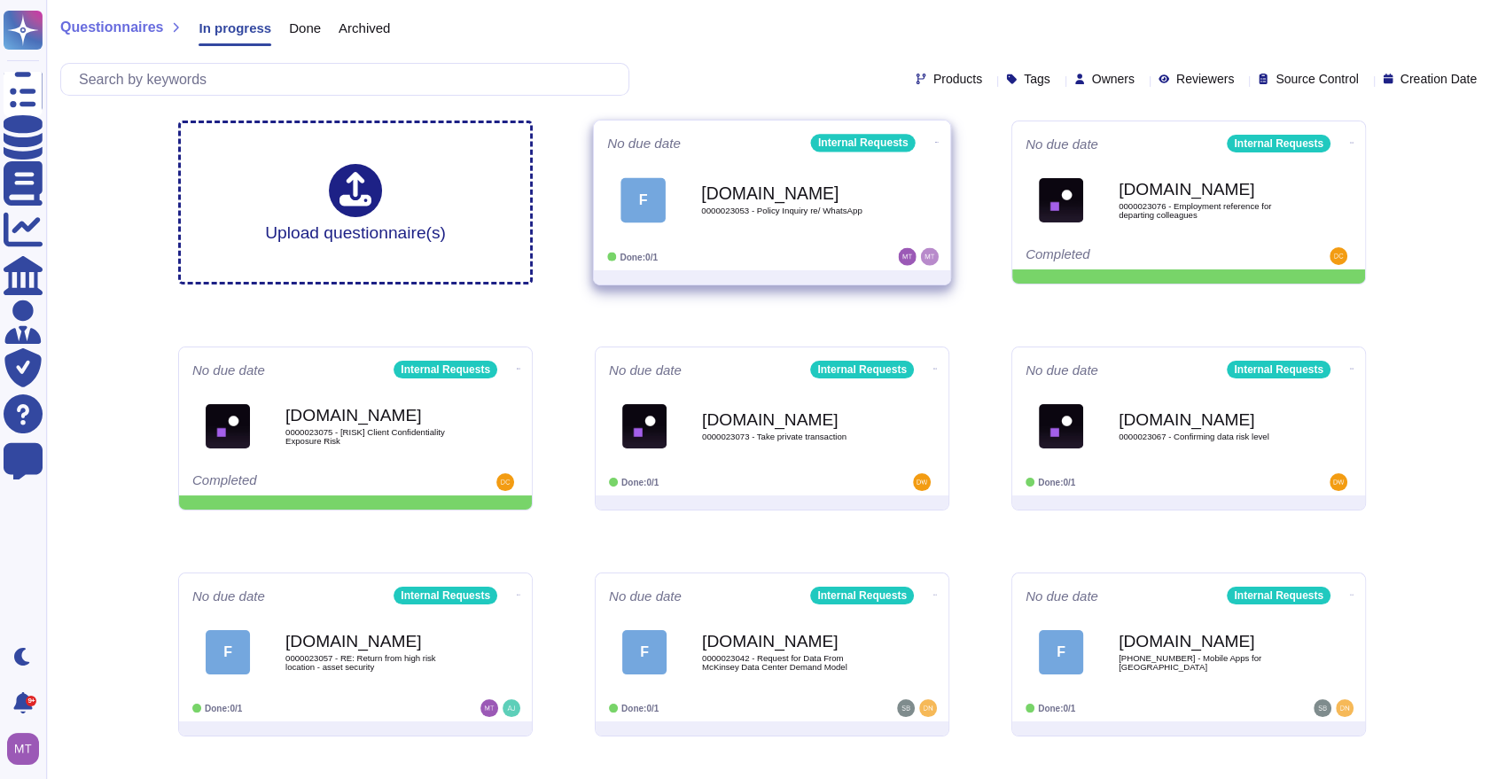 Image resolution: width=1498 pixels, height=779 pixels. Describe the element at coordinates (349, 79) in the screenshot. I see `input: Search by keywords` at that location.